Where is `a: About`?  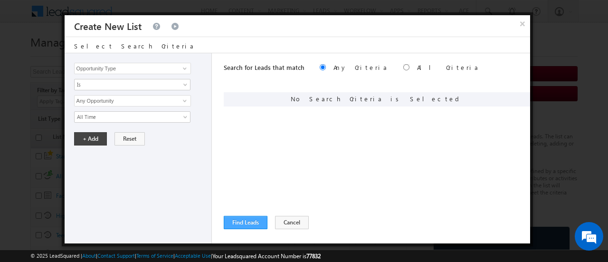
a: About is located at coordinates (89, 255).